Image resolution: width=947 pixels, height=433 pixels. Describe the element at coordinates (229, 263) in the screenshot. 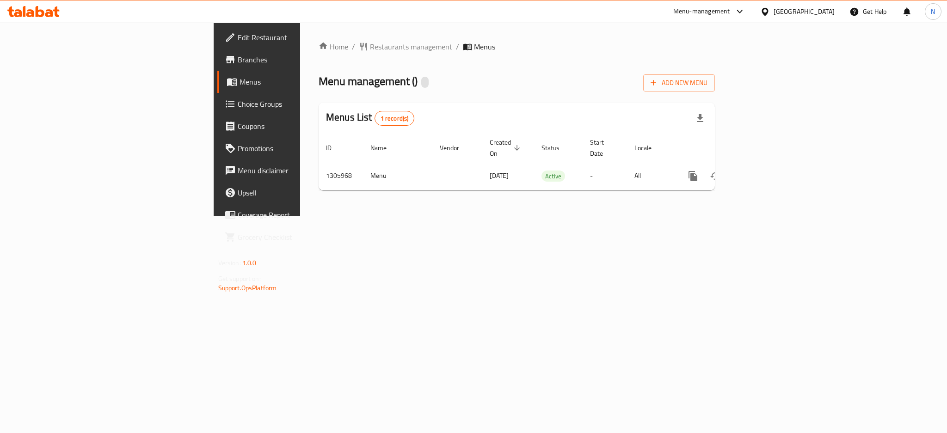

I see `span: Version:` at that location.